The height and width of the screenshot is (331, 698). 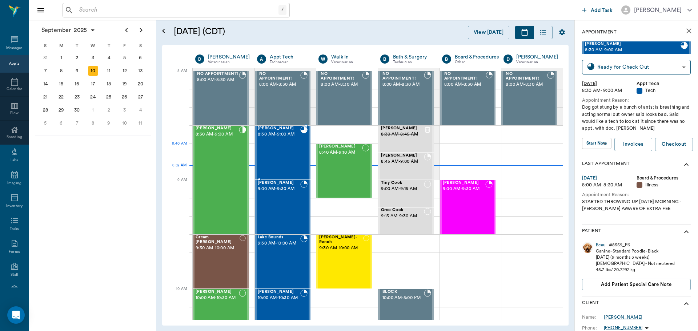 What do you see at coordinates (609, 91) in the screenshot?
I see `div: 8:30 AM - 9:00 AM` at bounding box center [609, 91].